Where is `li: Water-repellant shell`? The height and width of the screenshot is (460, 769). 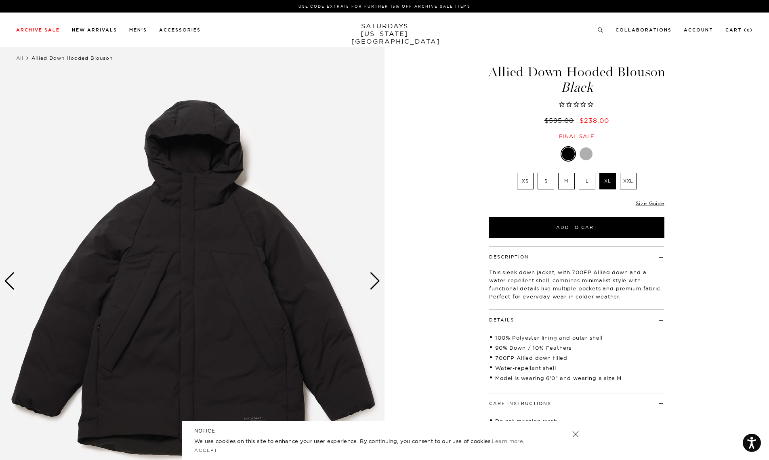 li: Water-repellant shell is located at coordinates (577, 368).